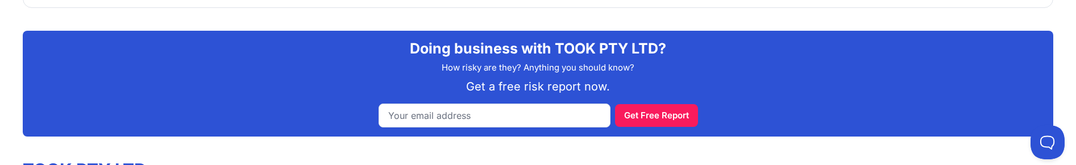  What do you see at coordinates (538, 48) in the screenshot?
I see `h2: Doing business with TOOK PTY LTD?` at bounding box center [538, 48].